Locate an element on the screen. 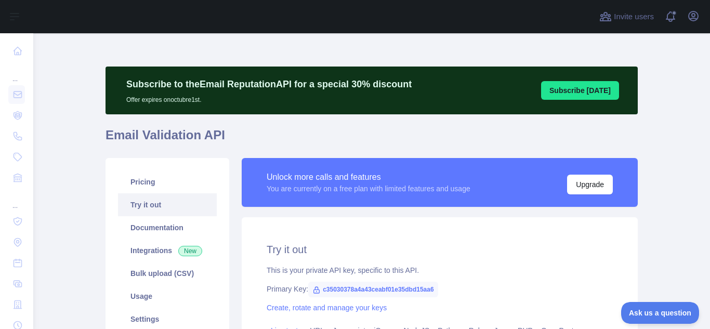 The width and height of the screenshot is (710, 329). a: Usage is located at coordinates (167, 296).